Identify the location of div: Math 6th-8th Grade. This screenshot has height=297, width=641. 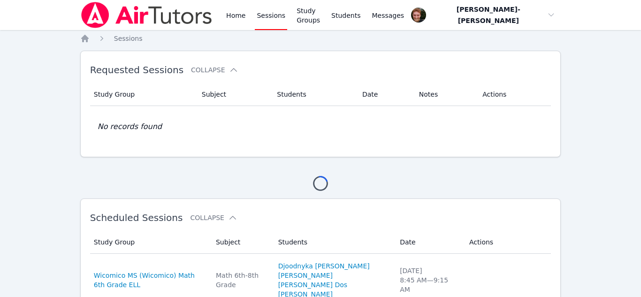
(241, 280).